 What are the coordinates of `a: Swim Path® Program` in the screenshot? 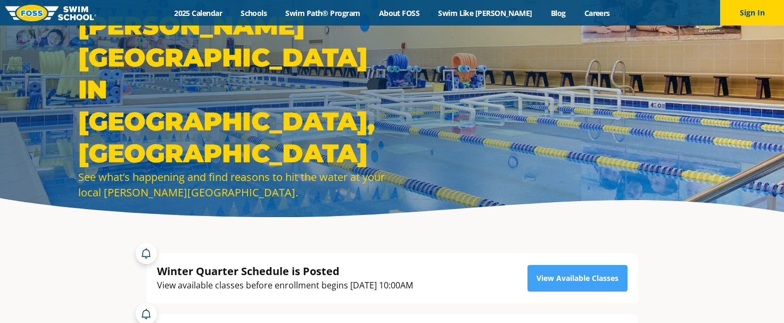 It's located at (322, 13).